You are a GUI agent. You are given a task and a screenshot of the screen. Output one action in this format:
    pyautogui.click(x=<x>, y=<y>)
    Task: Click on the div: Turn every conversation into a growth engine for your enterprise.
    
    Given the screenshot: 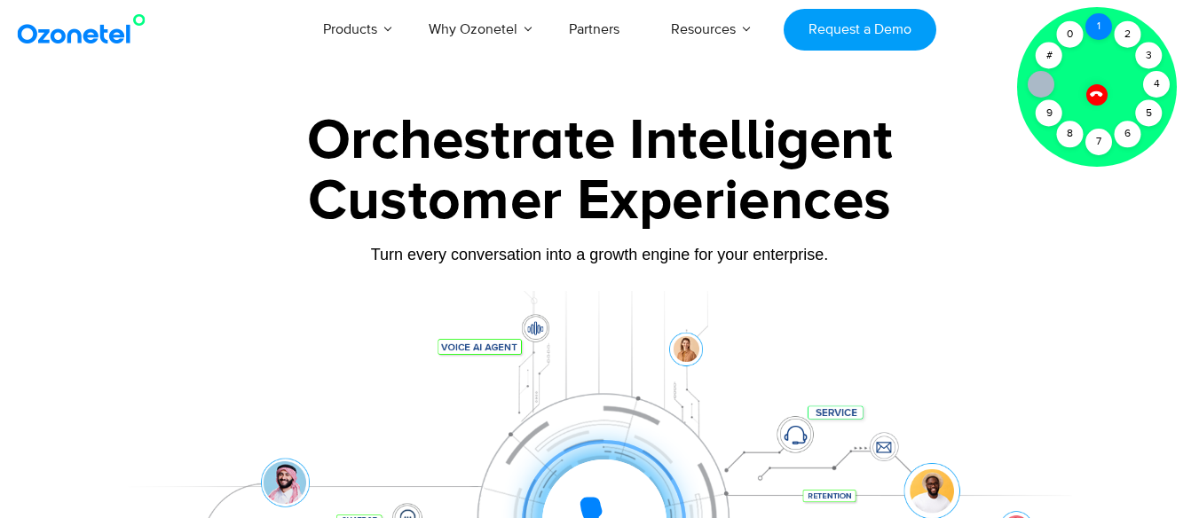 What is the action you would take?
    pyautogui.click(x=600, y=255)
    